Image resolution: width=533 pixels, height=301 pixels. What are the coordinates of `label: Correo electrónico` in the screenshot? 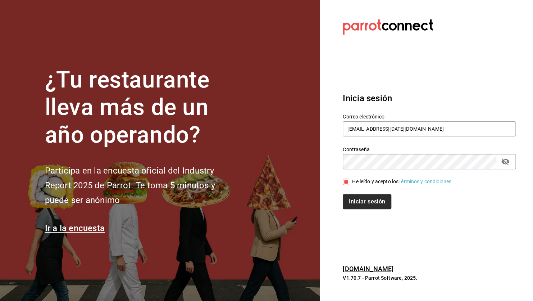 It's located at (429, 116).